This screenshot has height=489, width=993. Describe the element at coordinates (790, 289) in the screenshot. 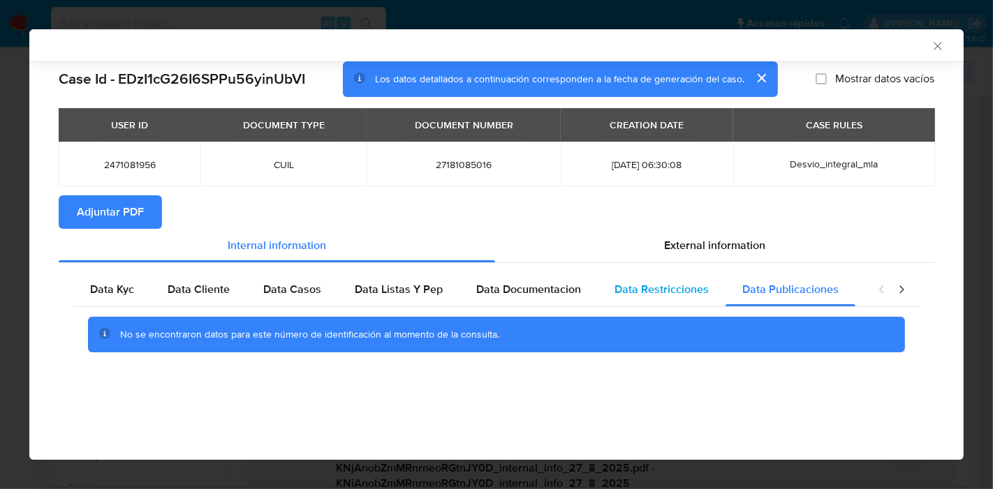

I see `span: Data Publicaciones` at that location.